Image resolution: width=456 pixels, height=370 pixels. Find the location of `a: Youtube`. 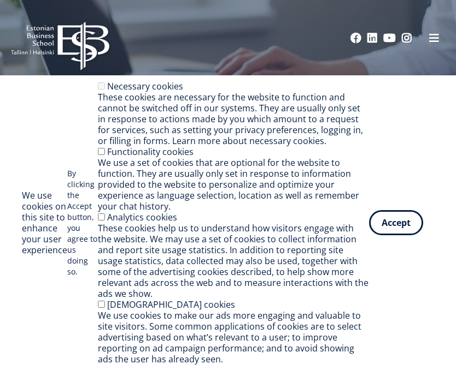

a: Youtube is located at coordinates (389, 38).